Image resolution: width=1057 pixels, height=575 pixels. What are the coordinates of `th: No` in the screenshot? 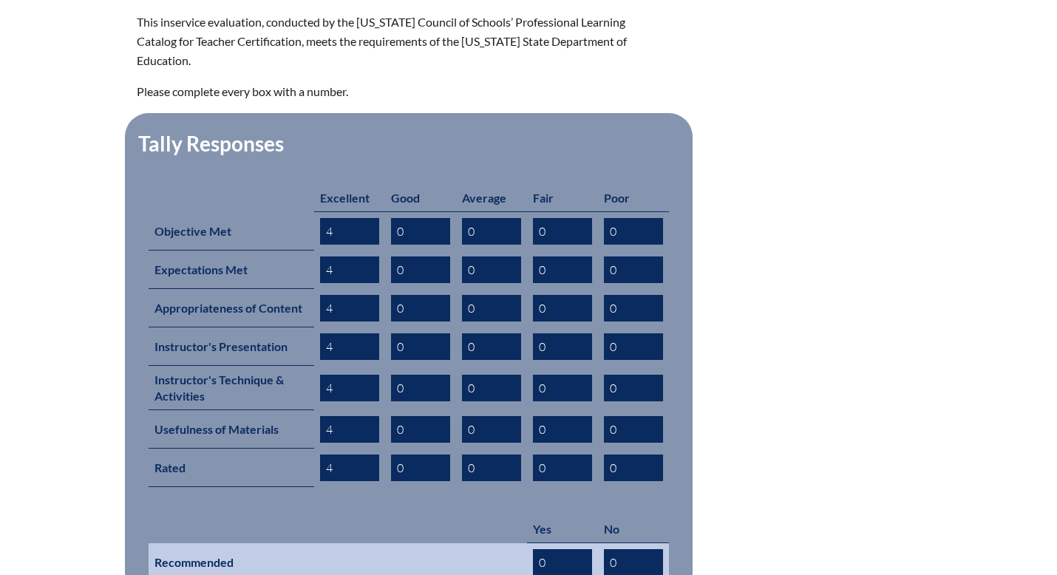 It's located at (634, 529).